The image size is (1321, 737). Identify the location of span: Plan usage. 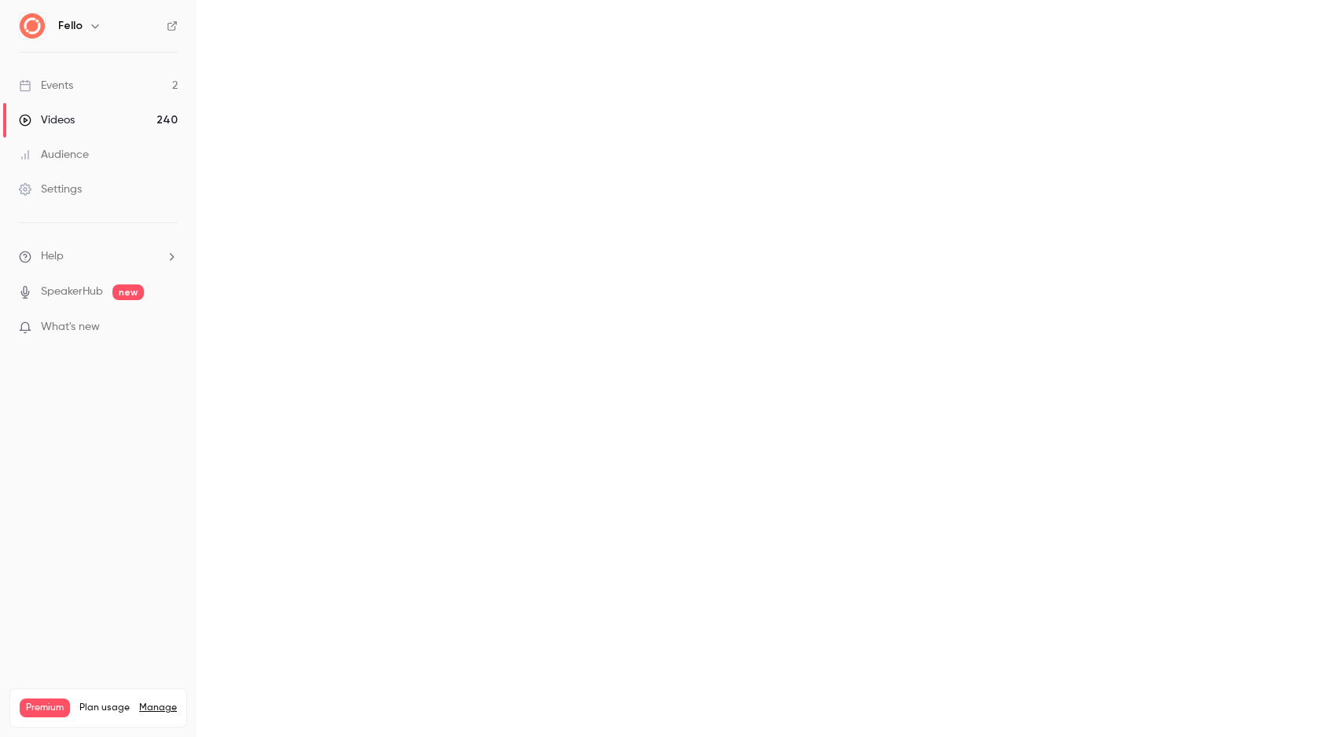
(105, 708).